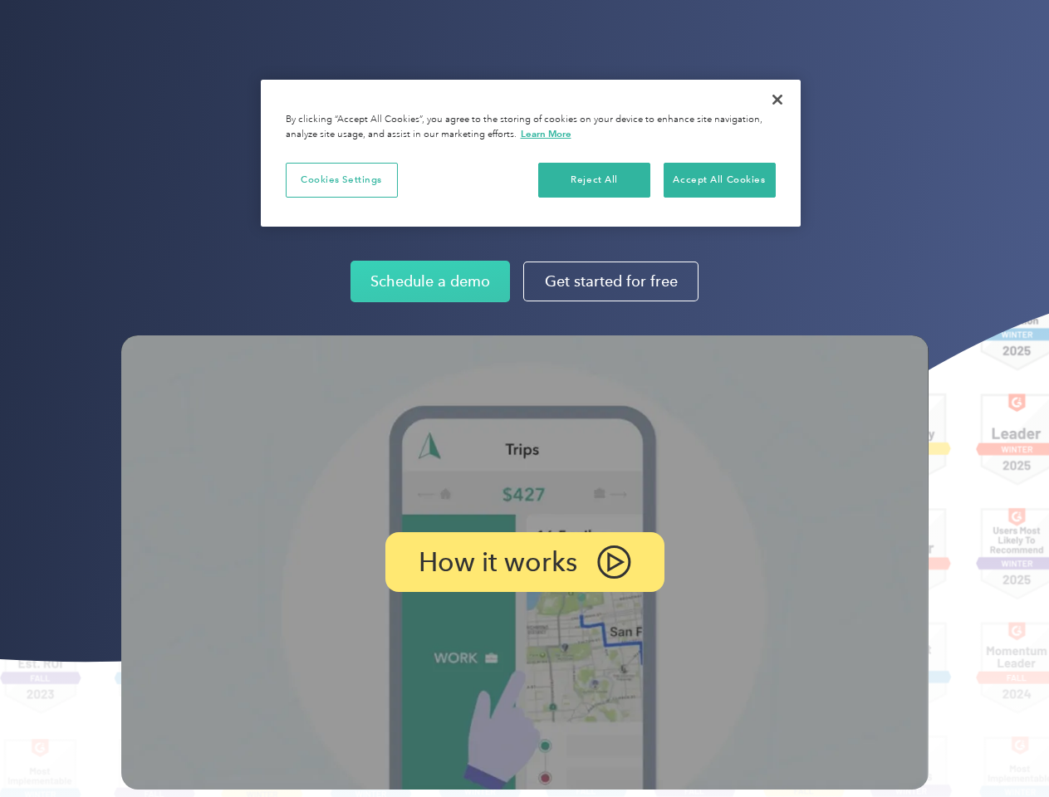 This screenshot has height=797, width=1049. I want to click on button: Close, so click(777, 100).